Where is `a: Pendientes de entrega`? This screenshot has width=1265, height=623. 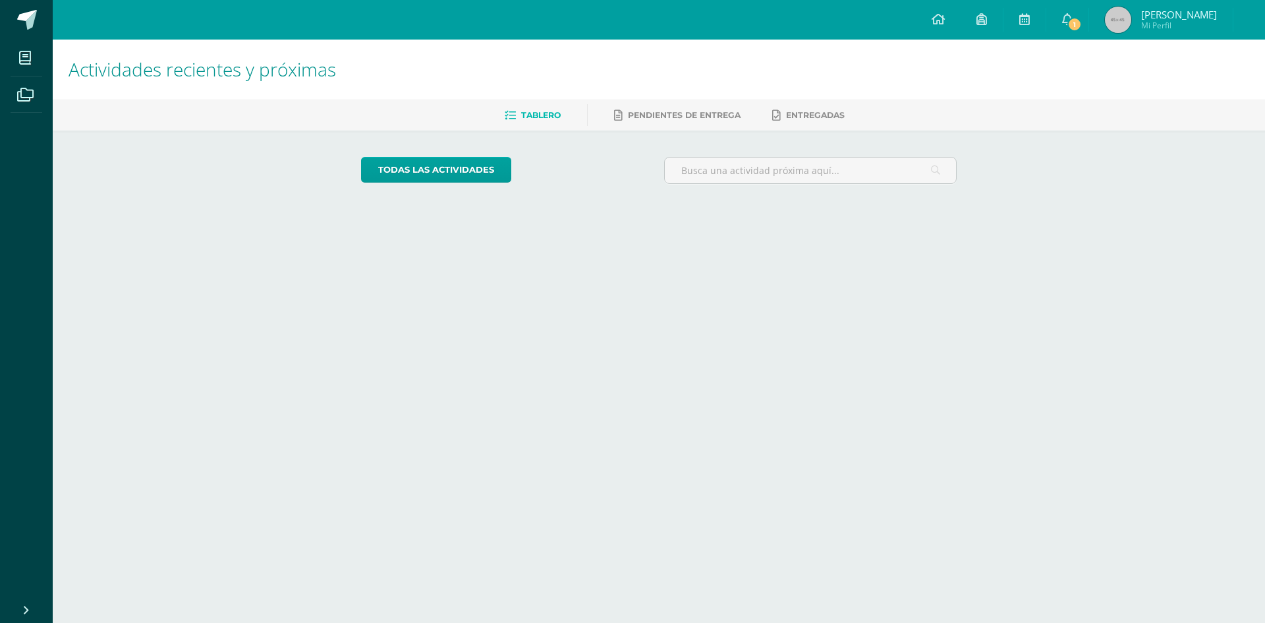
a: Pendientes de entrega is located at coordinates (677, 115).